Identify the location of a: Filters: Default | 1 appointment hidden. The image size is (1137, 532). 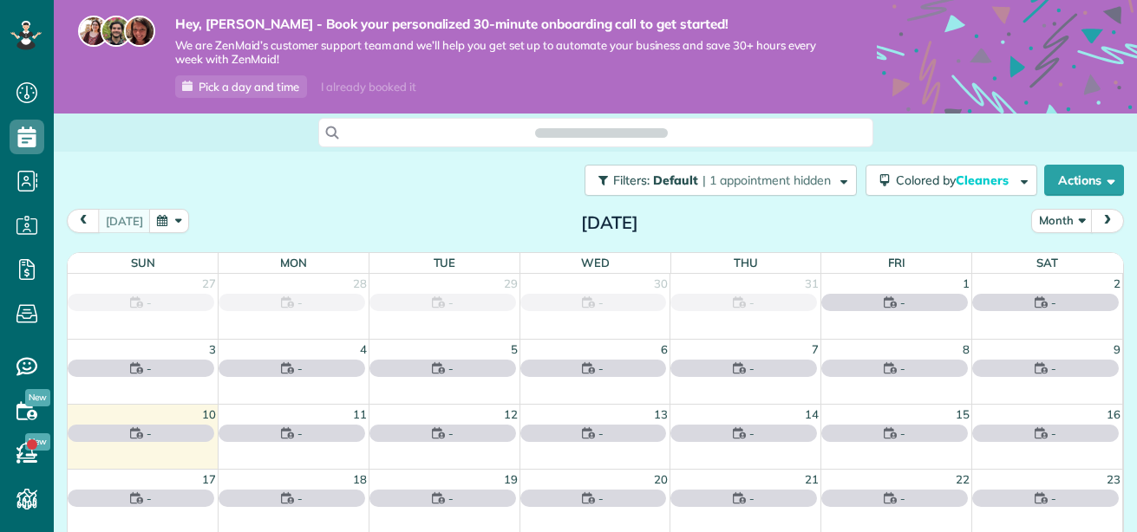
(716, 180).